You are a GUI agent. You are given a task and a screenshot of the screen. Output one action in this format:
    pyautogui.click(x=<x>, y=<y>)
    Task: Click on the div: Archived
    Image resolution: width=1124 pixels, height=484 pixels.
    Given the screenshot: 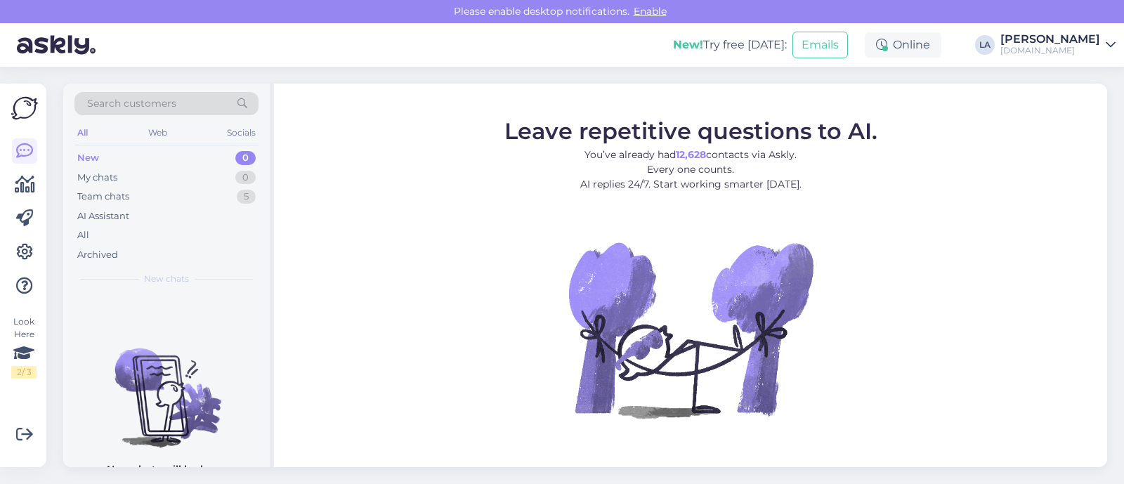 What is the action you would take?
    pyautogui.click(x=98, y=255)
    